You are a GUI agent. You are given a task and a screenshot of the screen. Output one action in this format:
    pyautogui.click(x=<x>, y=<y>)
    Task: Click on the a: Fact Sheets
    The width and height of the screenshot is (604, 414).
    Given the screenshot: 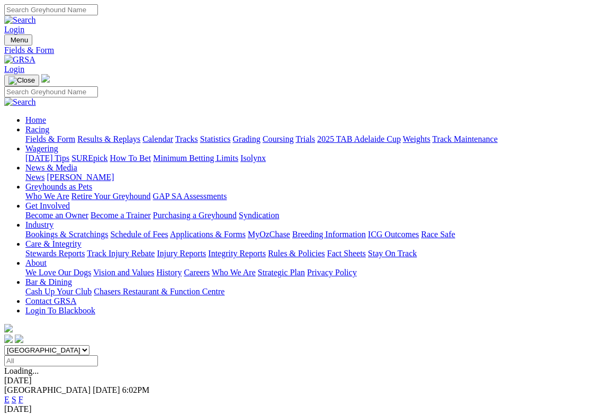 What is the action you would take?
    pyautogui.click(x=346, y=253)
    